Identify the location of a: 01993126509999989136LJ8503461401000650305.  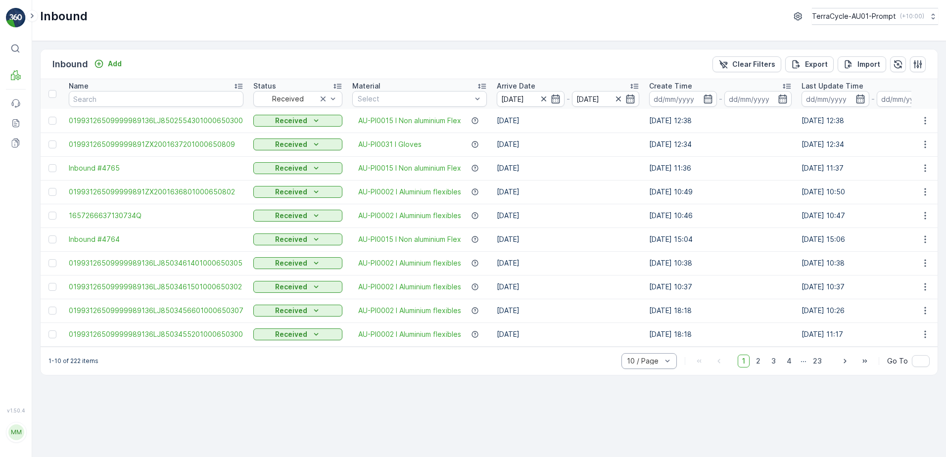
(156, 263).